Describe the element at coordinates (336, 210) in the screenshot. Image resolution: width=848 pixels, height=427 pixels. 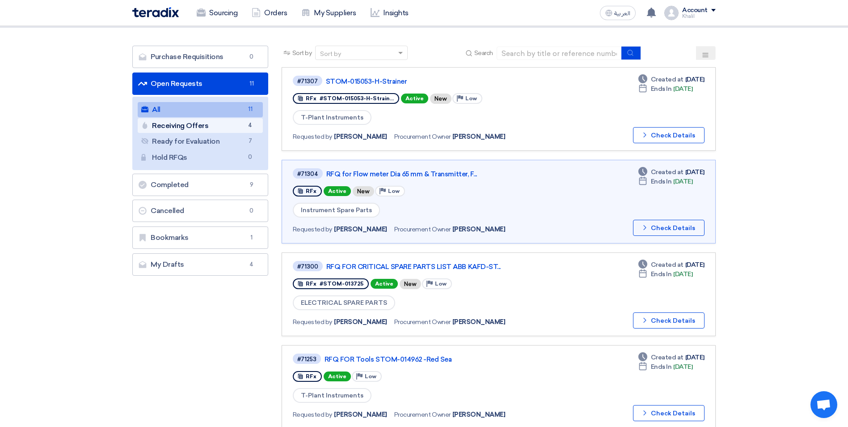
I see `span: Instrument Spare Parts` at that location.